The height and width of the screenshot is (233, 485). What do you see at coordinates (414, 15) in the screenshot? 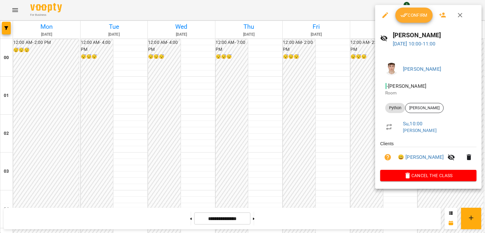
I see `span: Confirm` at bounding box center [414, 15].